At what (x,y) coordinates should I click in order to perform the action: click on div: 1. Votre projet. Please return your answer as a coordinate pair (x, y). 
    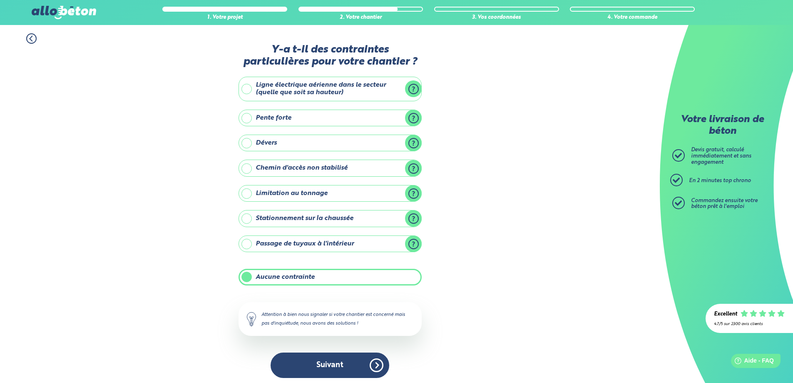
    Looking at the image, I should click on (225, 17).